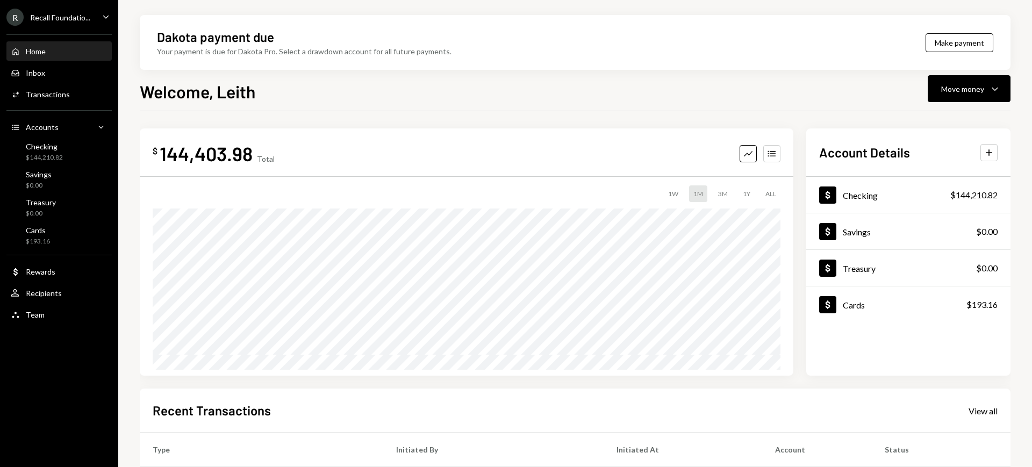  What do you see at coordinates (59, 51) in the screenshot?
I see `a: Home` at bounding box center [59, 51].